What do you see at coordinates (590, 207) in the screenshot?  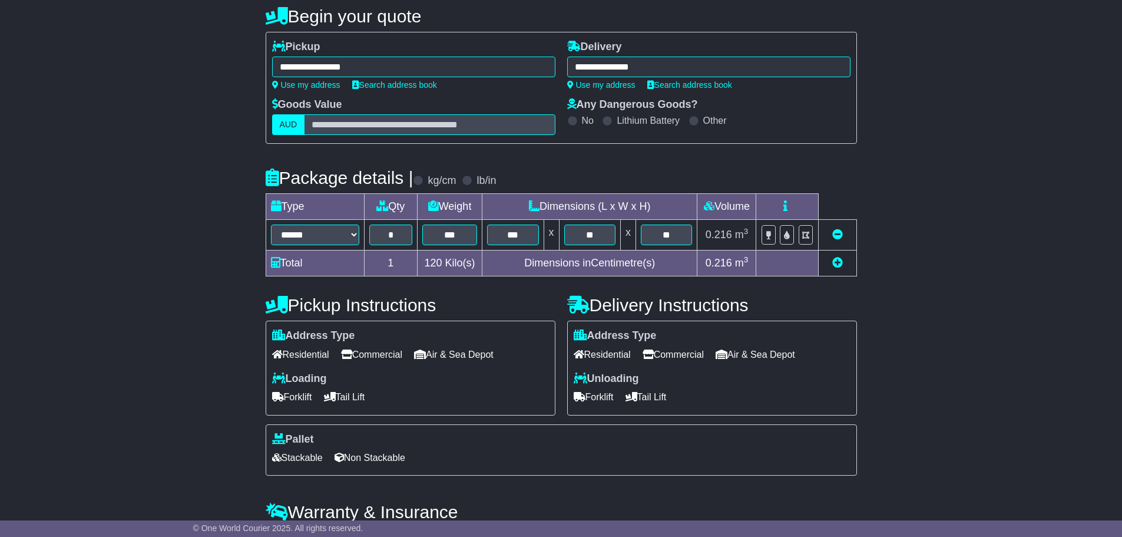 I see `td: Dimensions (L x W x H)` at bounding box center [590, 207].